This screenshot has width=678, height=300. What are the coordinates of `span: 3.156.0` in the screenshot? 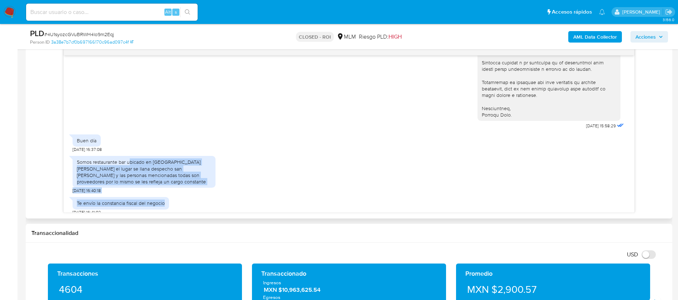 It's located at (669, 20).